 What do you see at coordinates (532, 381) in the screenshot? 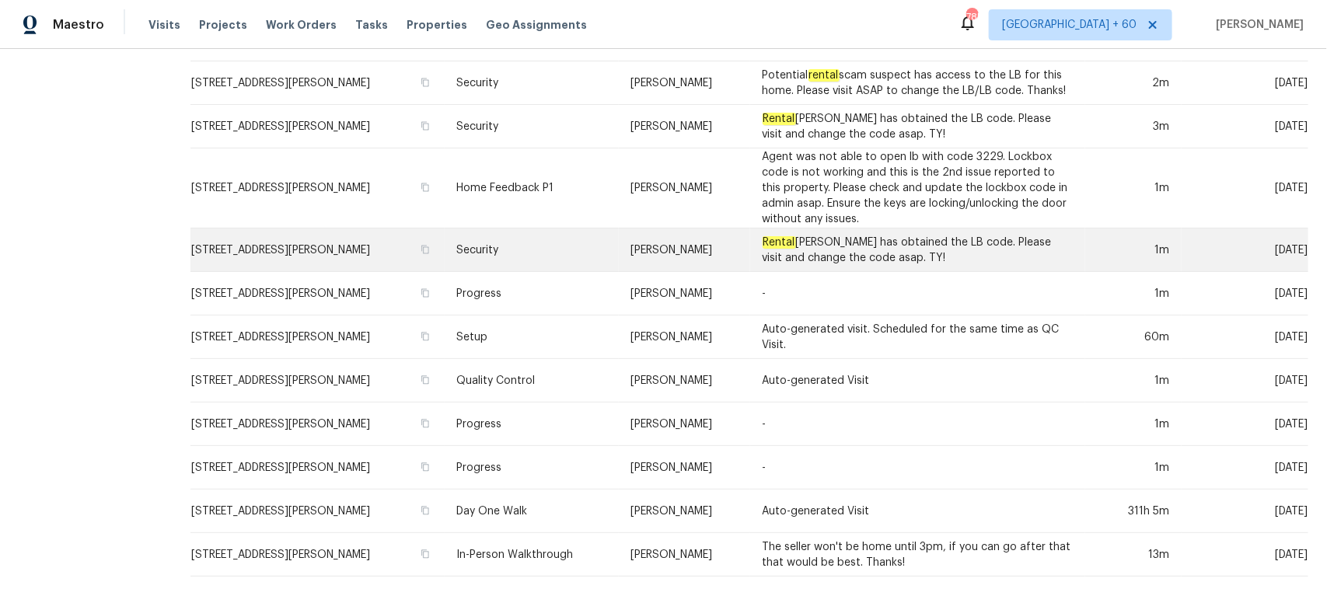
I see `td: Quality Control` at bounding box center [532, 381].